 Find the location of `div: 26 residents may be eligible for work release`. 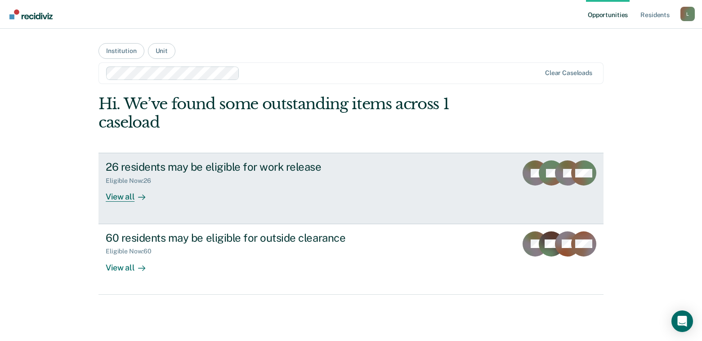

div: 26 residents may be eligible for work release is located at coordinates (263, 167).